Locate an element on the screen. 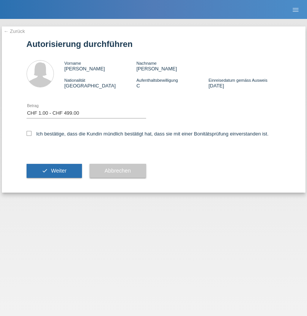 This screenshot has height=316, width=307. a: menu is located at coordinates (295, 9).